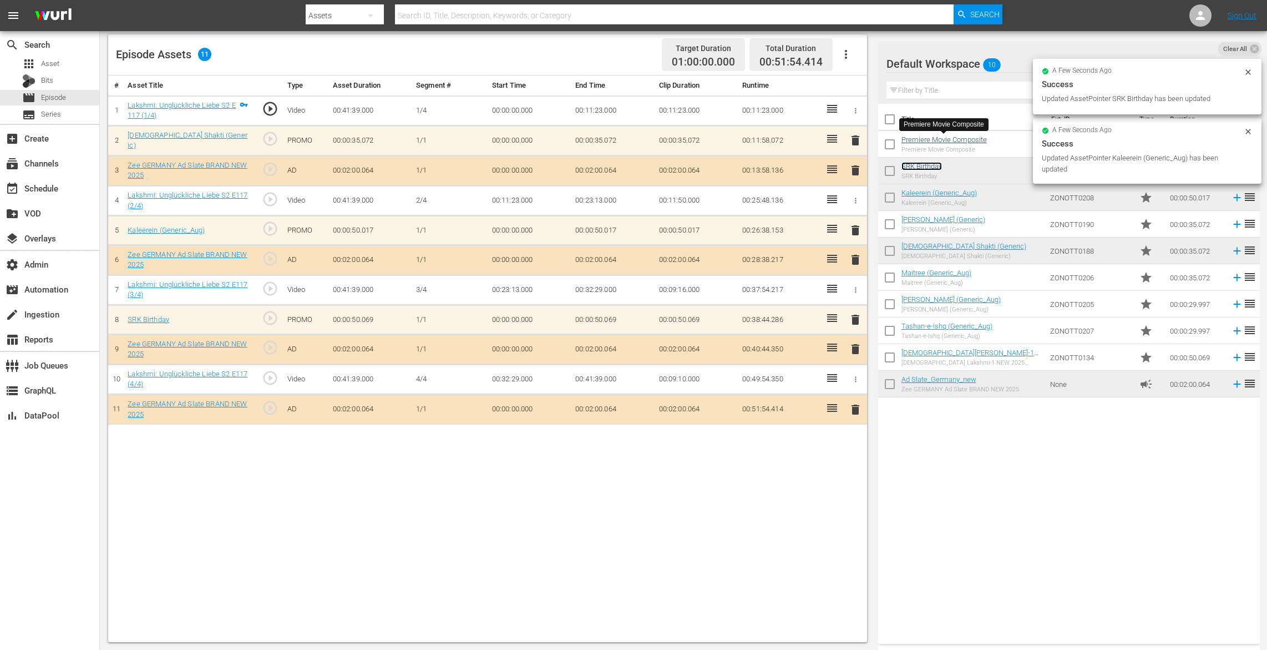 This screenshot has height=650, width=1267. Describe the element at coordinates (115, 140) in the screenshot. I see `td: 2` at that location.